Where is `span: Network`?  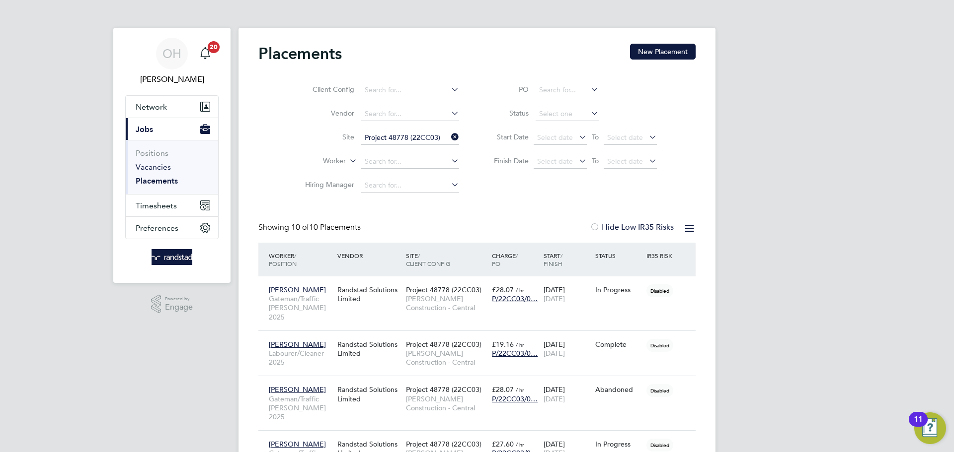 span: Network is located at coordinates (151, 107).